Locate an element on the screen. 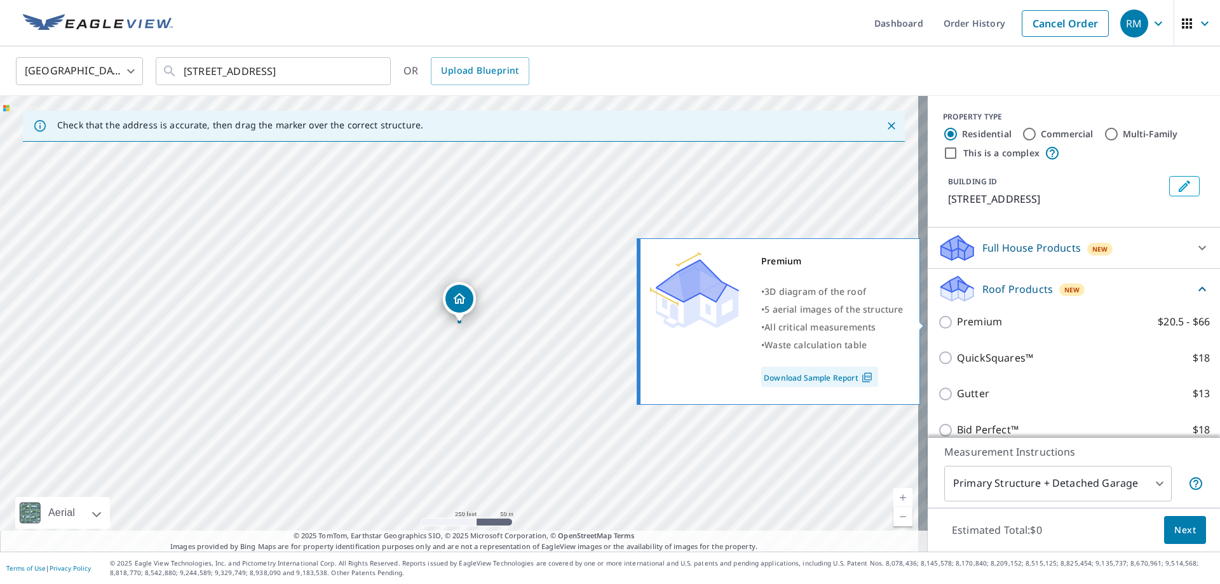  span: © 2025 TomTom, Earthstar Geographics SIO, © 2025 Microsoft Corporation, © is located at coordinates (464, 536).